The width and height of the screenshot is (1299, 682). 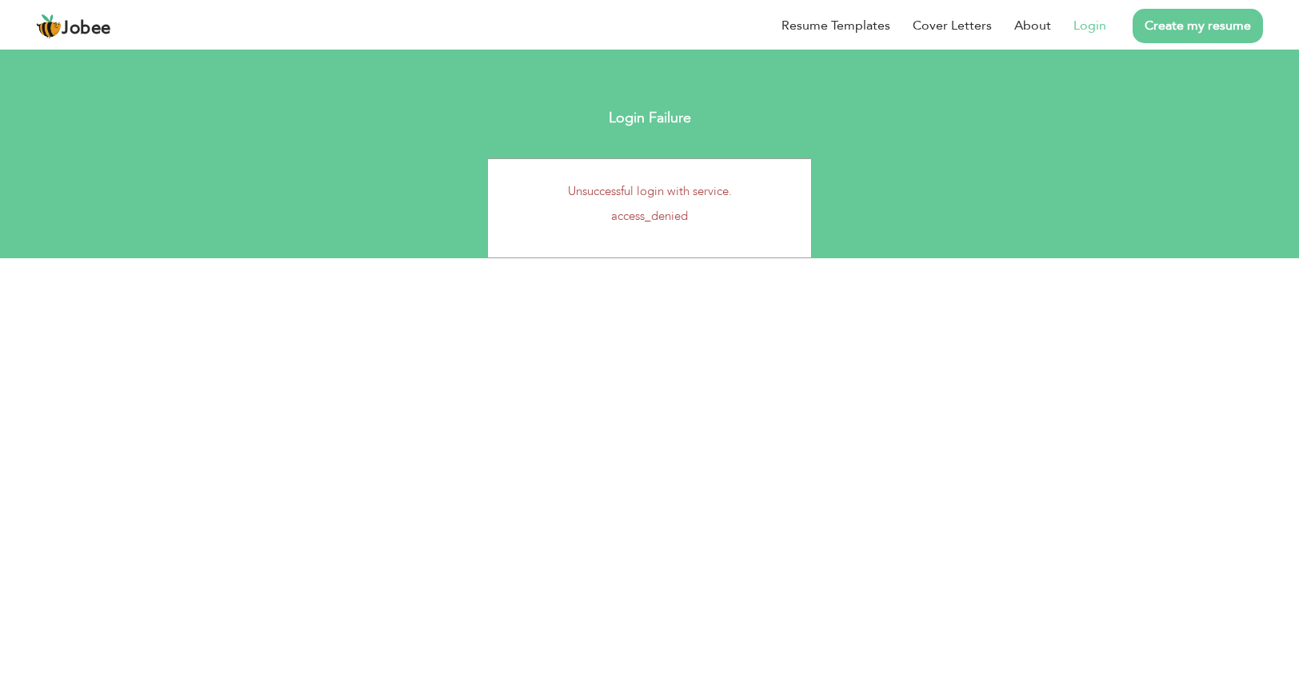 I want to click on img: jobee.io, so click(x=49, y=26).